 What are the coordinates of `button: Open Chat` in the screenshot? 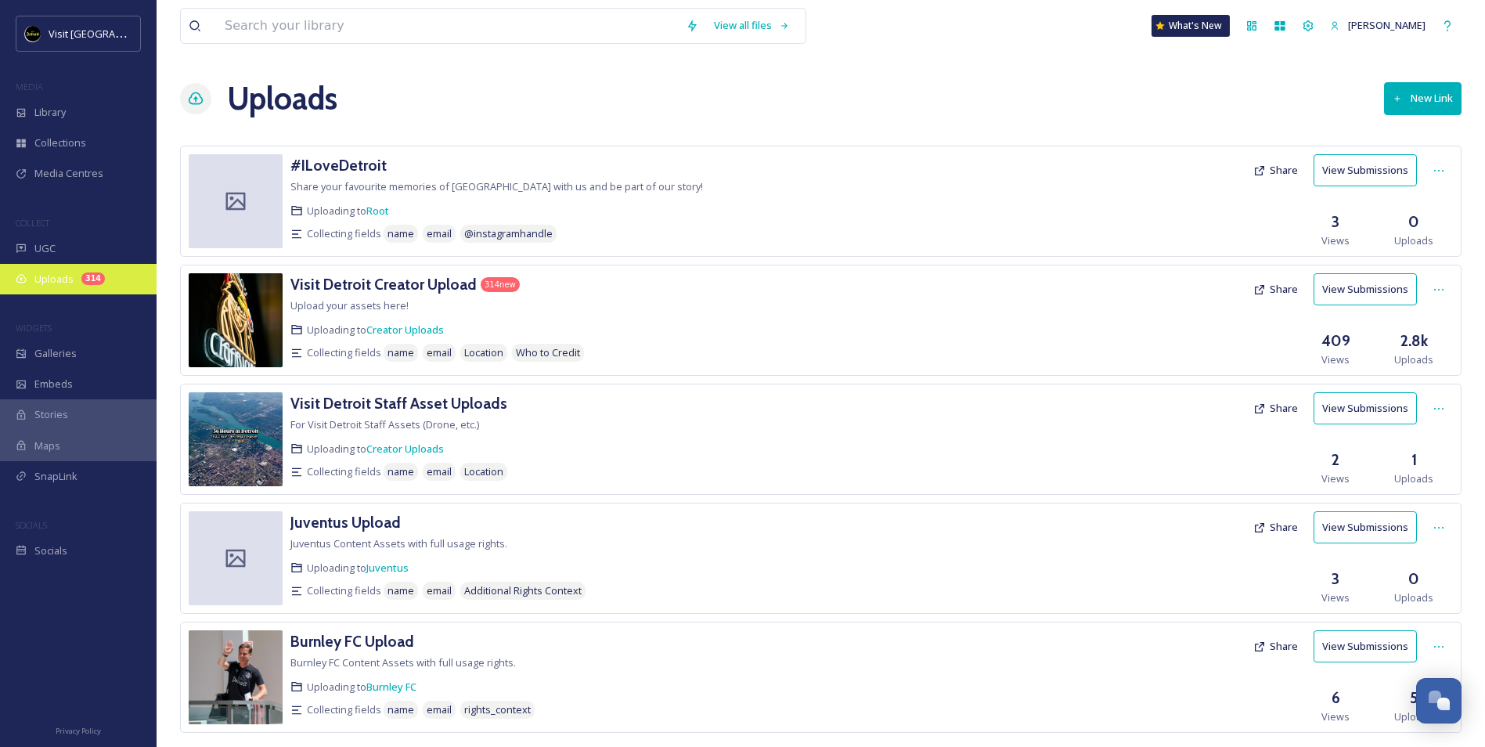 It's located at (1439, 701).